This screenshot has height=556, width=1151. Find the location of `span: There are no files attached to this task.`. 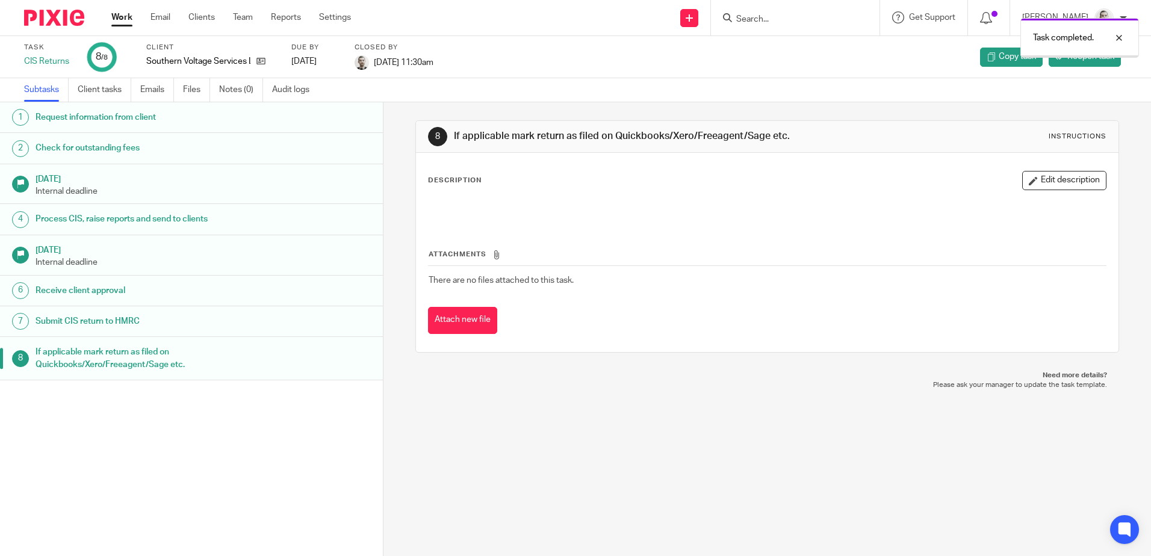

span: There are no files attached to this task. is located at coordinates (501, 281).